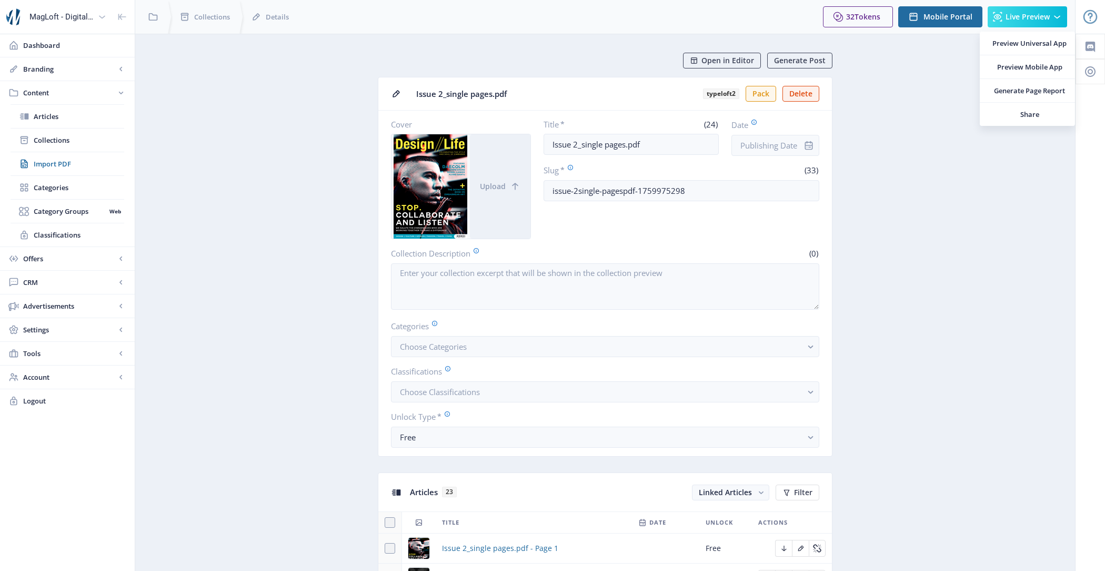 This screenshot has height=571, width=1105. I want to click on span: Dashboard, so click(75, 45).